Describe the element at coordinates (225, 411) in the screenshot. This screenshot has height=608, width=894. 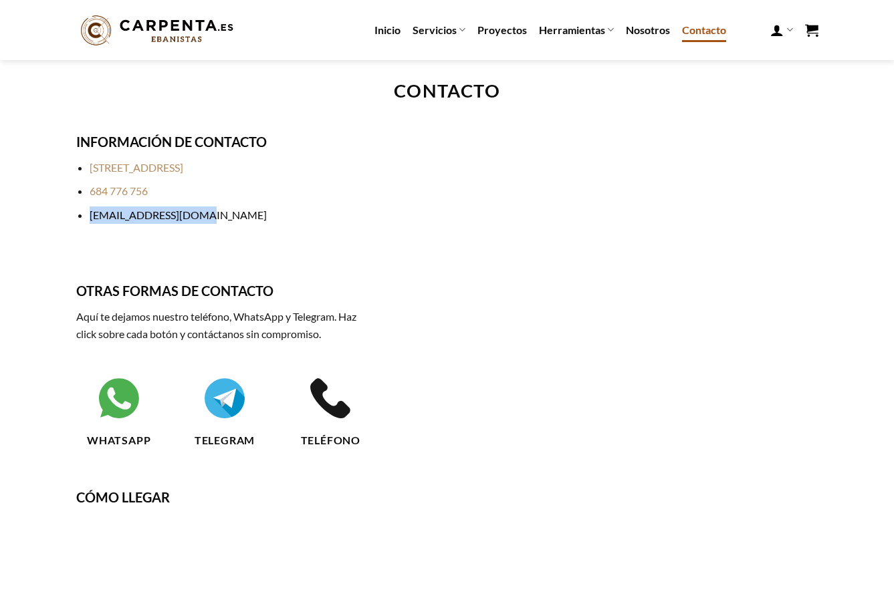
I see `a: Telegram` at that location.